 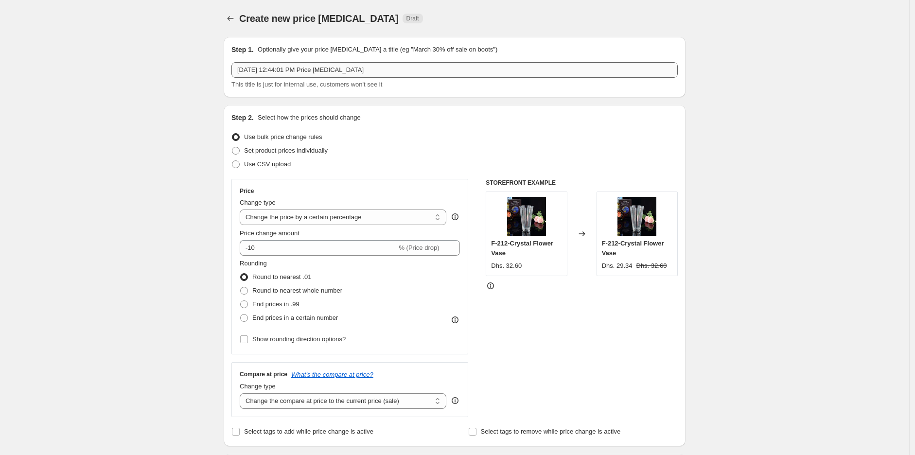 What do you see at coordinates (419, 247) in the screenshot?
I see `span: % (Price drop)` at bounding box center [419, 247].